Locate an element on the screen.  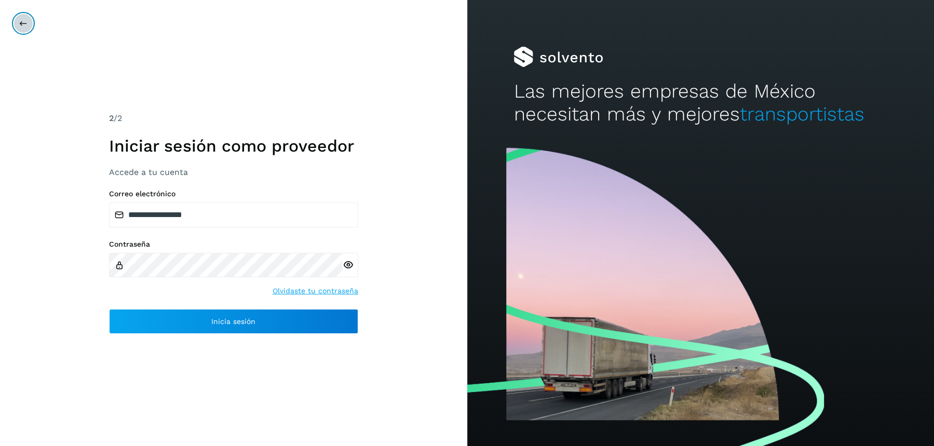
div: /2 is located at coordinates (234, 118).